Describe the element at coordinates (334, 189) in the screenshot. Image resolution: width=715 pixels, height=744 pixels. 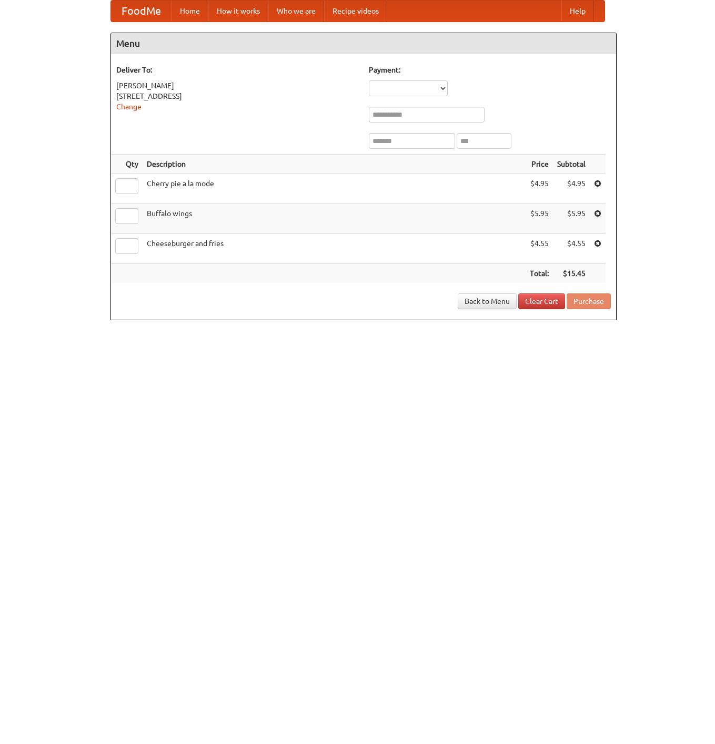
I see `td: Cherry pie a la mode` at that location.